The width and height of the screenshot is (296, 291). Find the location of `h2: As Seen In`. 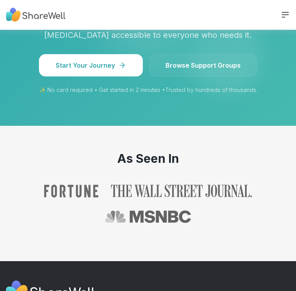

h2: As Seen In is located at coordinates (148, 158).